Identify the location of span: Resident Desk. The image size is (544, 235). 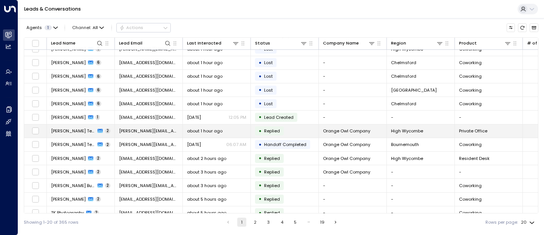
(474, 159).